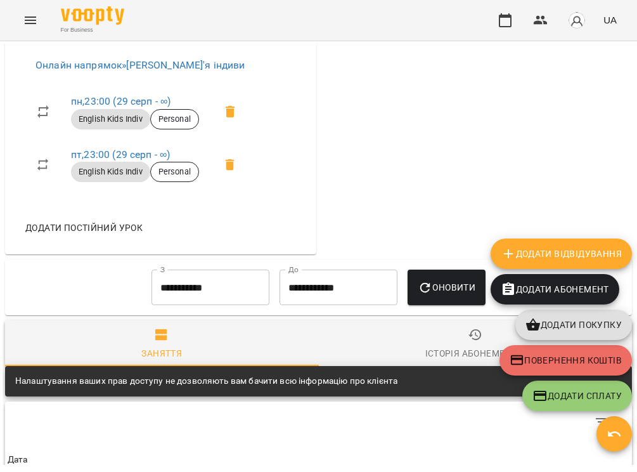 The image size is (637, 472). What do you see at coordinates (561, 254) in the screenshot?
I see `button: Додати Відвідування` at bounding box center [561, 254].